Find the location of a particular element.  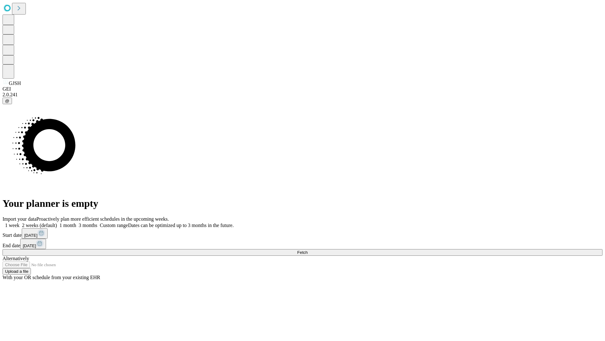

span: With your OR schedule from your existing EHR is located at coordinates (51, 277).